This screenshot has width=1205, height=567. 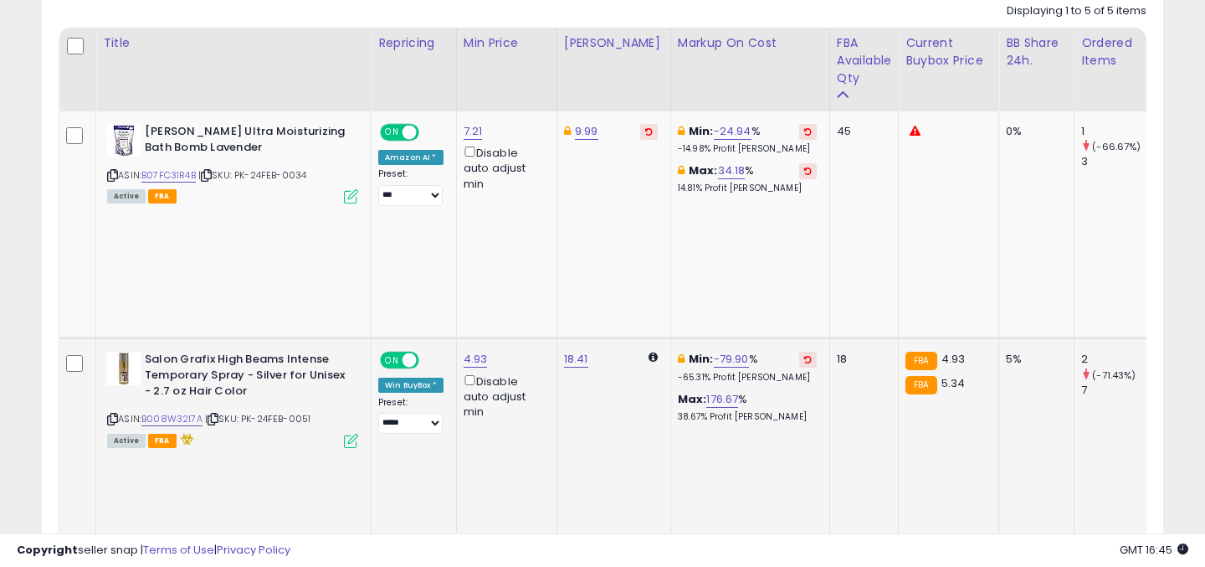 I want to click on small: (-71.43%), so click(x=1114, y=375).